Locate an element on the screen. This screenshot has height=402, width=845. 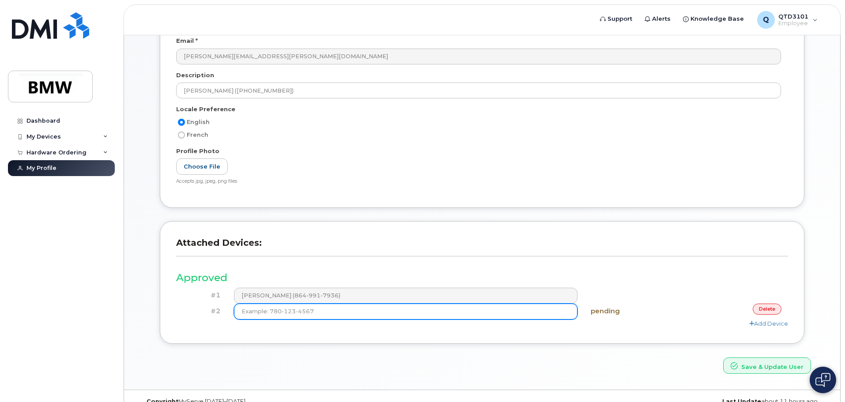
input: Example: 780-123-4567 is located at coordinates (406, 312).